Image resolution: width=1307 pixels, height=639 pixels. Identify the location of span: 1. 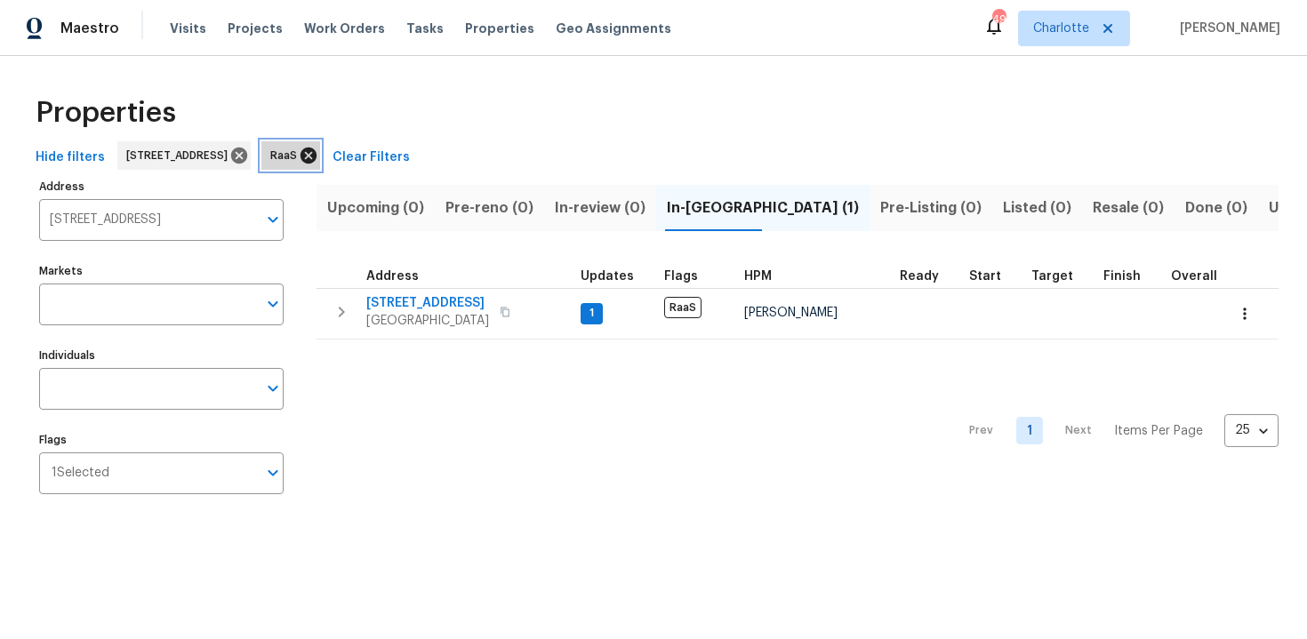
(591, 313).